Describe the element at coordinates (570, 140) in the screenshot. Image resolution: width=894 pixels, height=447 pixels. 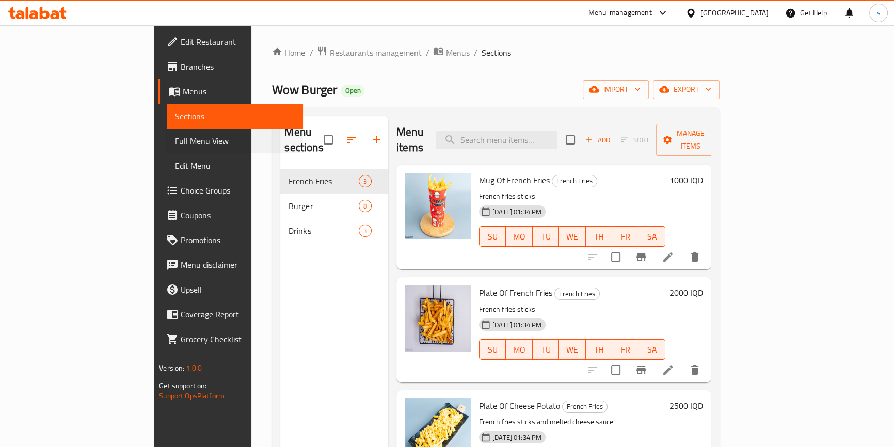
I see `span: Select section` at that location.